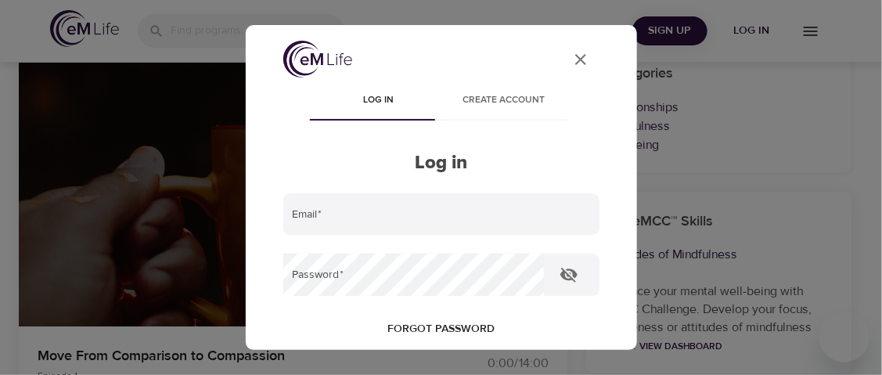 The height and width of the screenshot is (375, 882). What do you see at coordinates (441, 163) in the screenshot?
I see `h2: Log in` at bounding box center [441, 163].